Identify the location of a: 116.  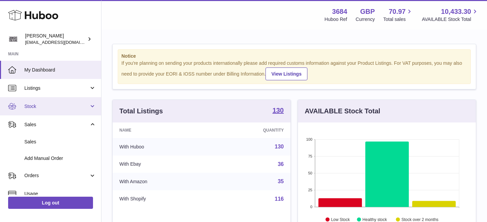
(279, 199).